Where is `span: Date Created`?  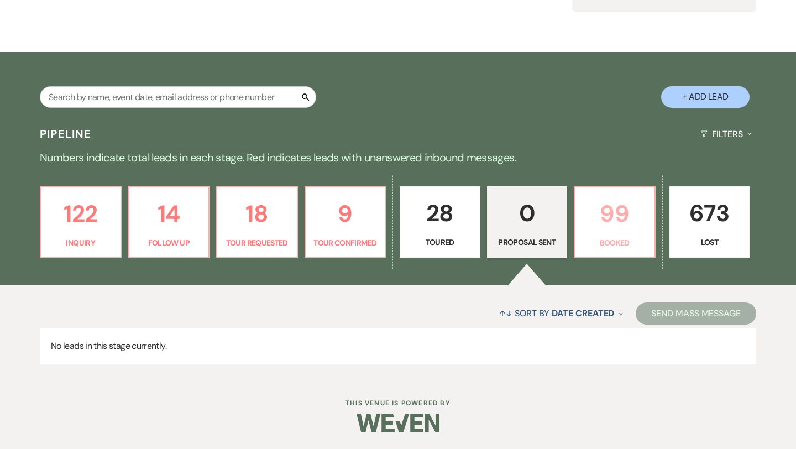
span: Date Created is located at coordinates (583, 313).